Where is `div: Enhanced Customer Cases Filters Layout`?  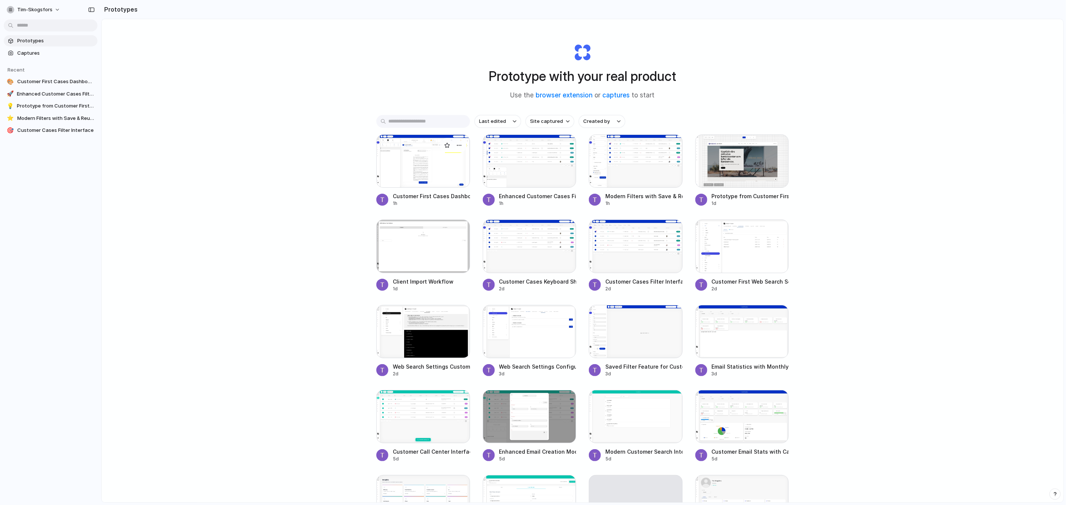 div: Enhanced Customer Cases Filters Layout is located at coordinates (538, 196).